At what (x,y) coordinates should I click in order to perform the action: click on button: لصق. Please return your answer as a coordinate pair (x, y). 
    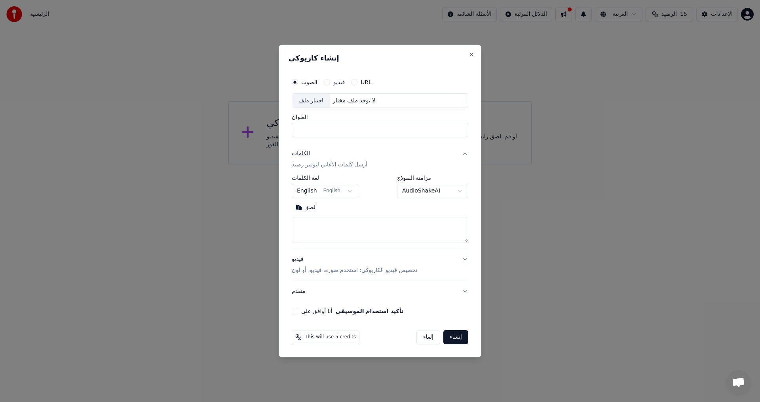
    Looking at the image, I should click on (305, 208).